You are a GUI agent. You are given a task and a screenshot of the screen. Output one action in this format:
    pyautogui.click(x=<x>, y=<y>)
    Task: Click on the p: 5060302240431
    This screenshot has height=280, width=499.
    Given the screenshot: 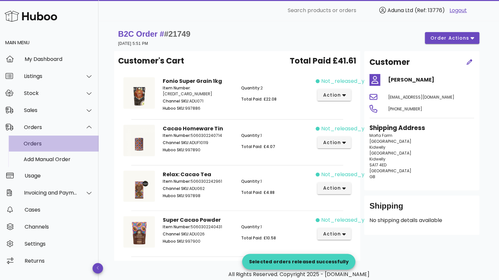 What is the action you would take?
    pyautogui.click(x=198, y=227)
    